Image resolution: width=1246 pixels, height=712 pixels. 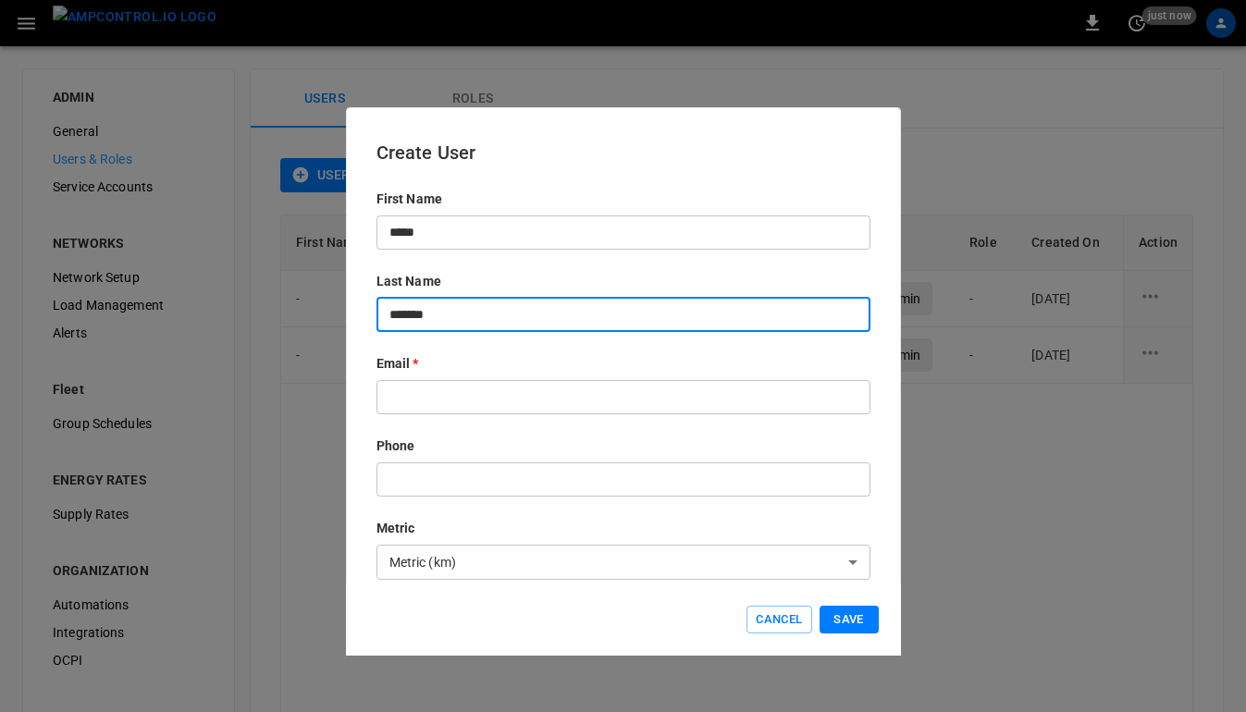 I want to click on p: Type, so click(x=623, y=611).